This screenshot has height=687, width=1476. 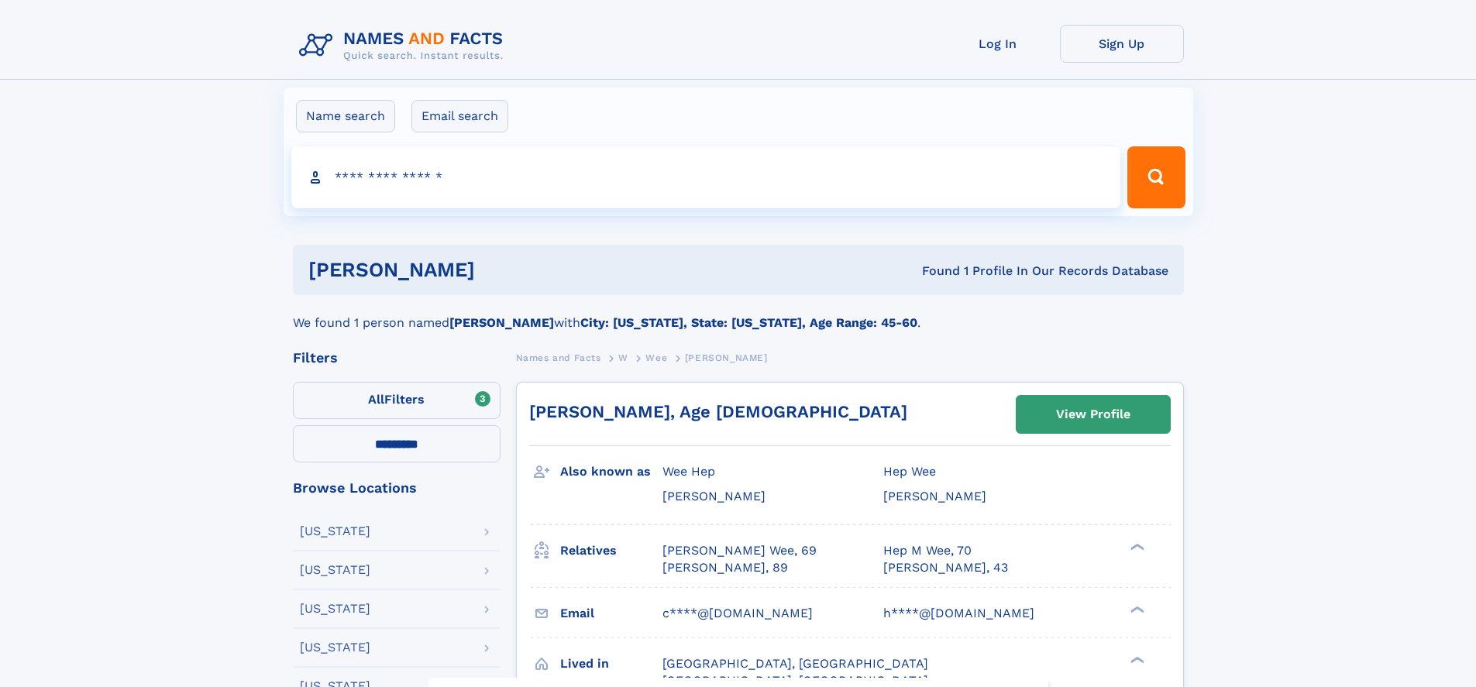 I want to click on div: Hep M Wee, 70, so click(x=927, y=551).